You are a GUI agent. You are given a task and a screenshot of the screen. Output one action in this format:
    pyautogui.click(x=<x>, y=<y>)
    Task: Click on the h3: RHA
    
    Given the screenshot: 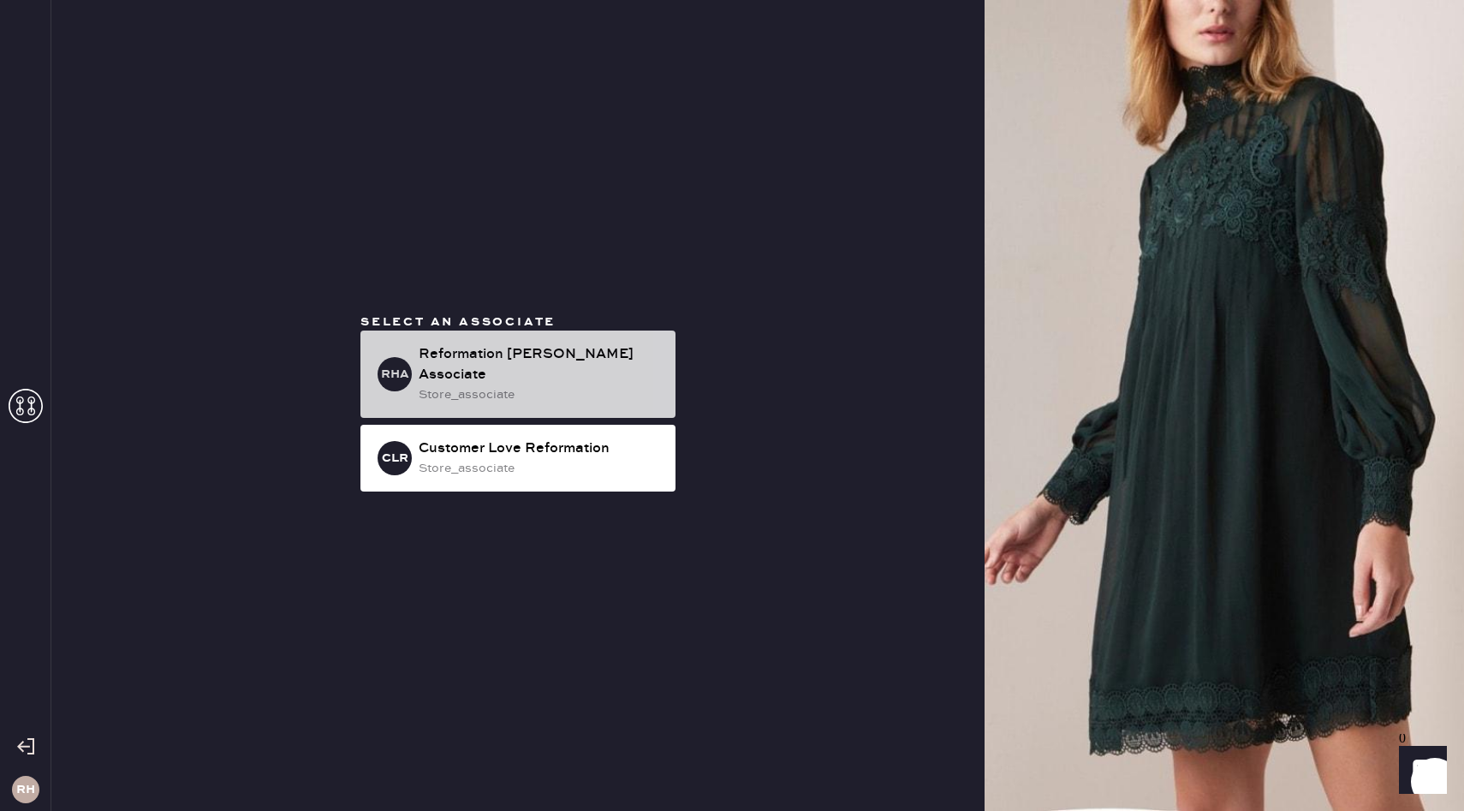 What is the action you would take?
    pyautogui.click(x=395, y=374)
    